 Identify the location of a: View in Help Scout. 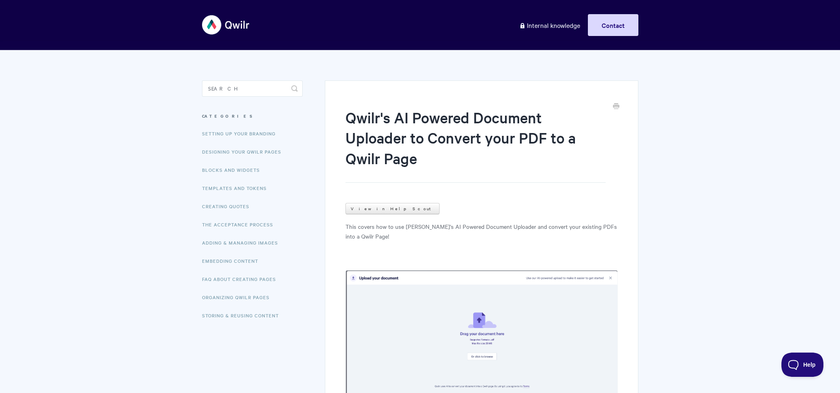
(392, 208).